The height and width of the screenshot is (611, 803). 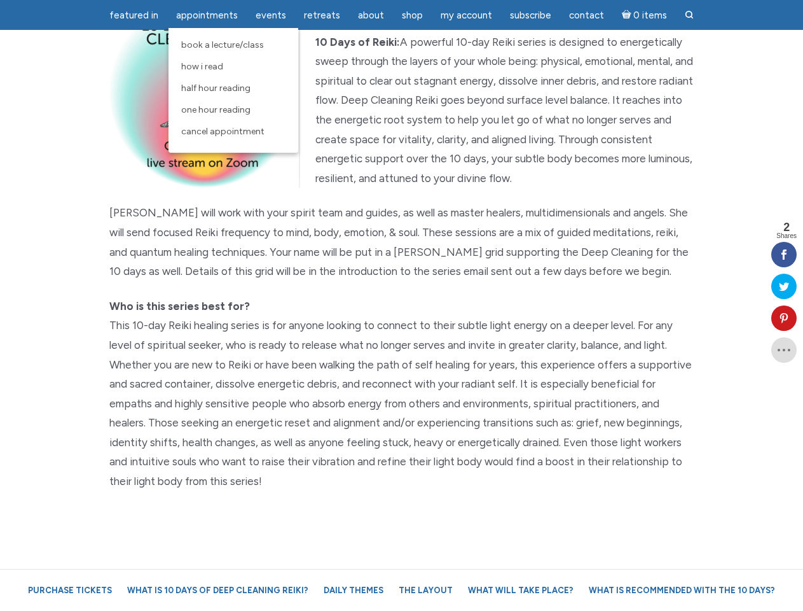 I want to click on span: Book a Lecture/Class, so click(x=223, y=45).